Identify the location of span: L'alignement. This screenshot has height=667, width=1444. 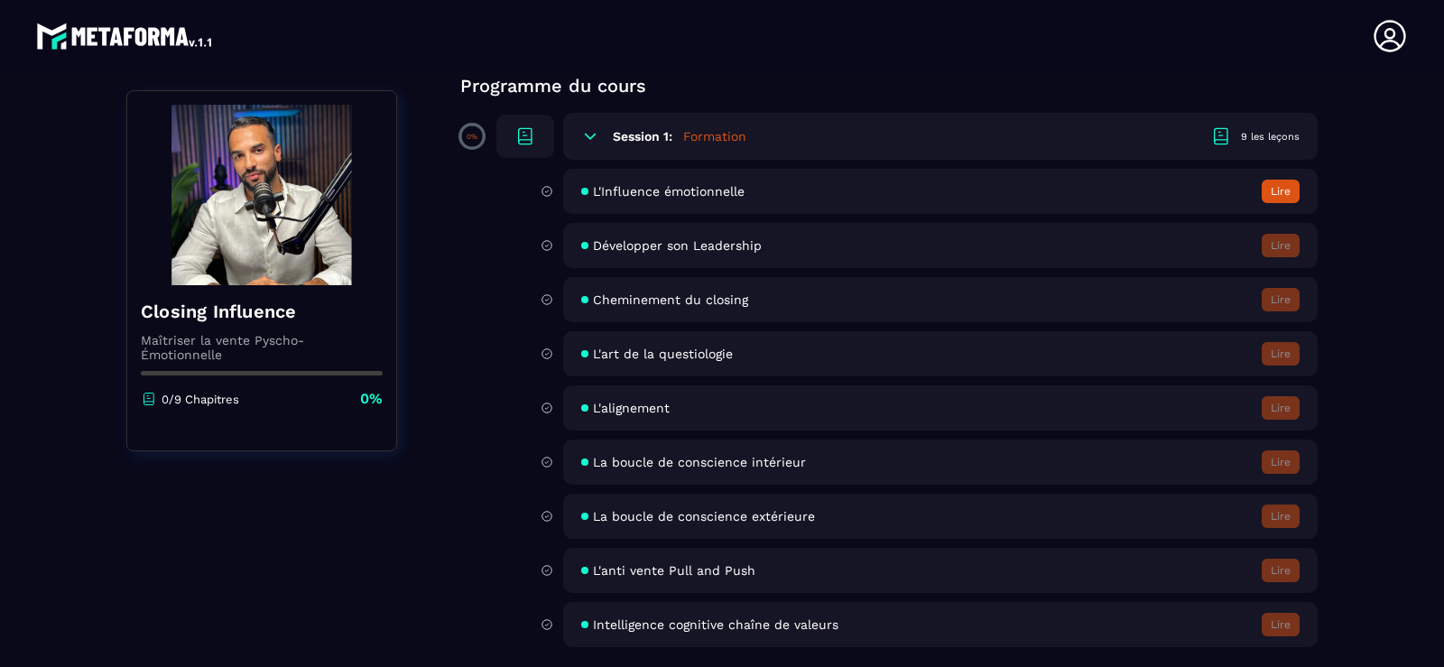
(631, 408).